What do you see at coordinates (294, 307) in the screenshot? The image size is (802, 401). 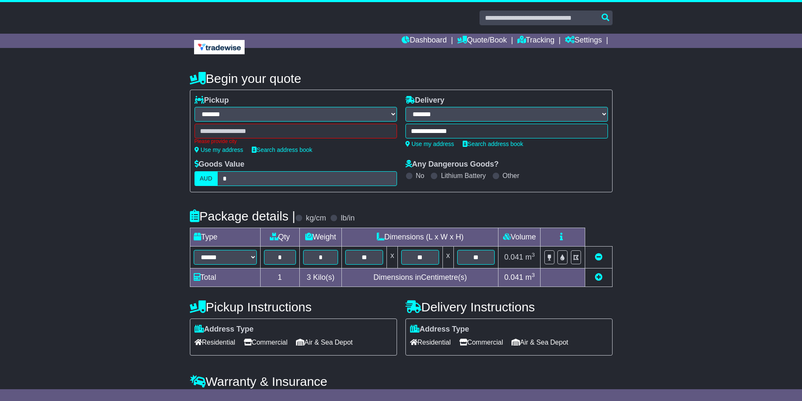 I see `h4: Pickup Instructions` at bounding box center [294, 307].